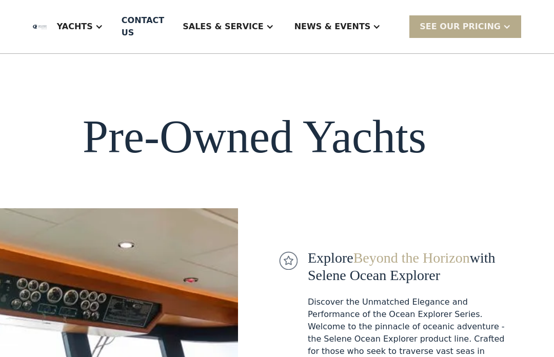 This screenshot has width=554, height=357. Describe the element at coordinates (412, 258) in the screenshot. I see `span: Beyond the Horizon` at that location.